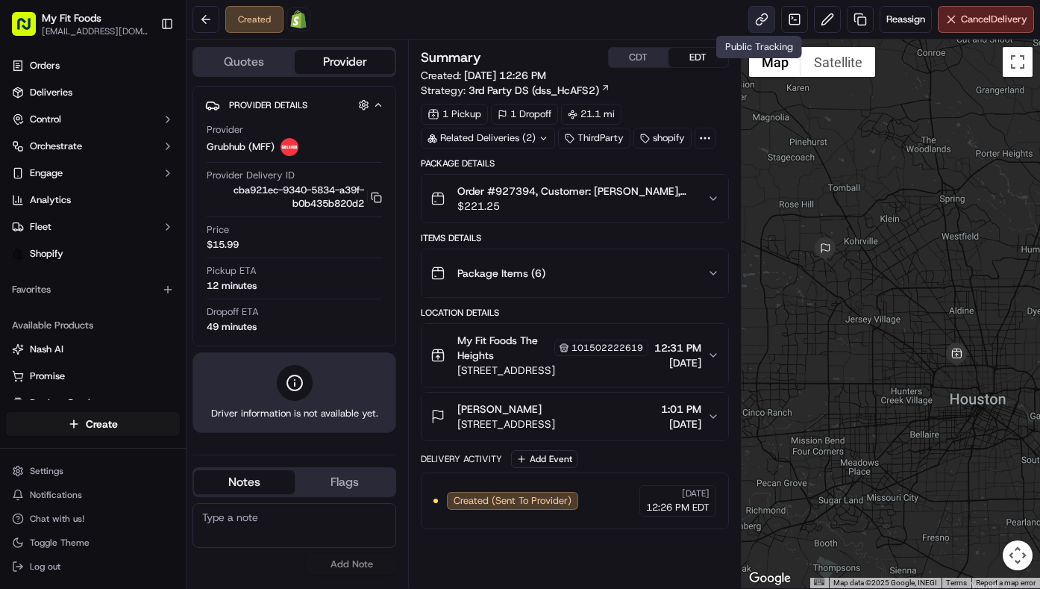 The height and width of the screenshot is (589, 1040). Describe the element at coordinates (906, 19) in the screenshot. I see `span: Reassign` at that location.